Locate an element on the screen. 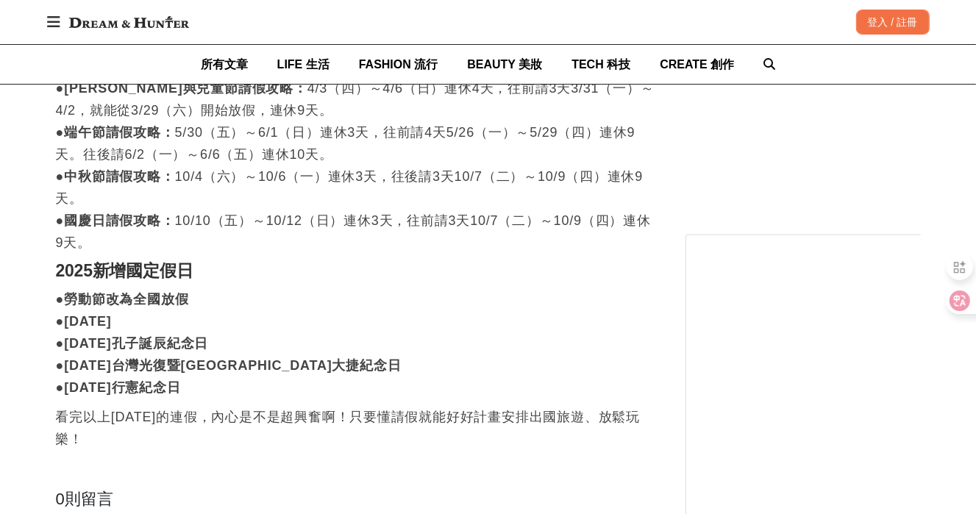  a: 所有文章 is located at coordinates (224, 64).